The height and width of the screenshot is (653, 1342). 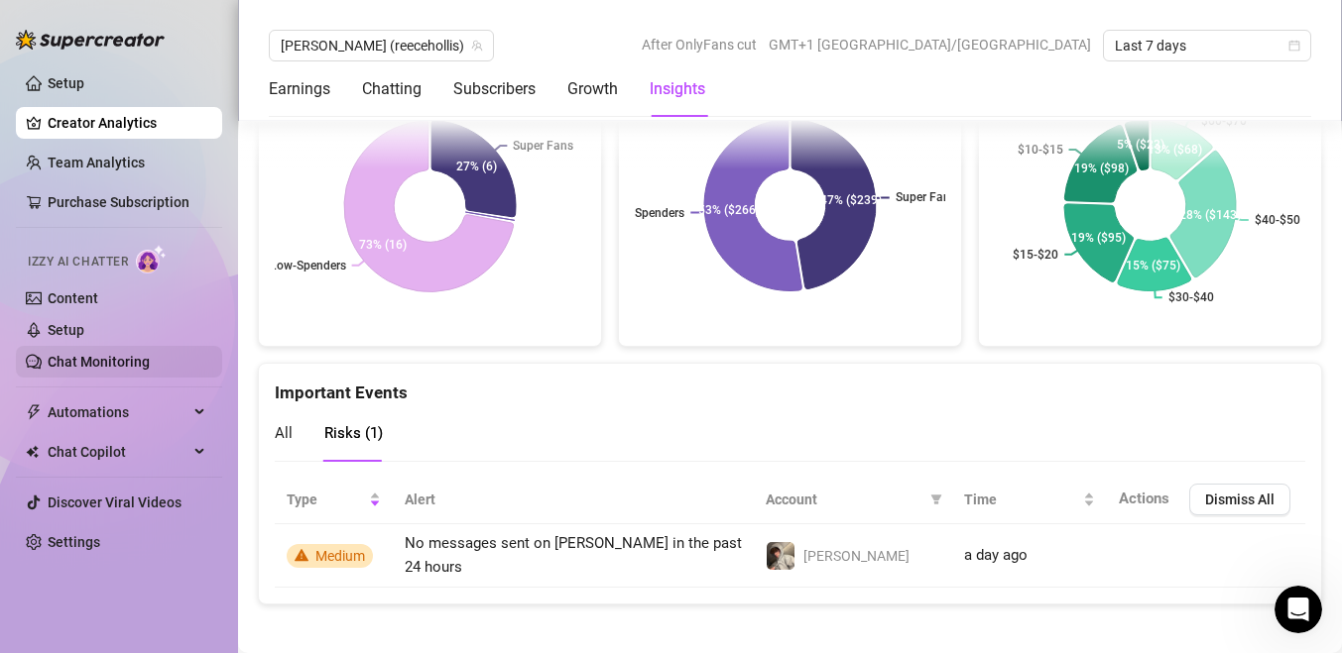 I want to click on div: Growth, so click(x=592, y=89).